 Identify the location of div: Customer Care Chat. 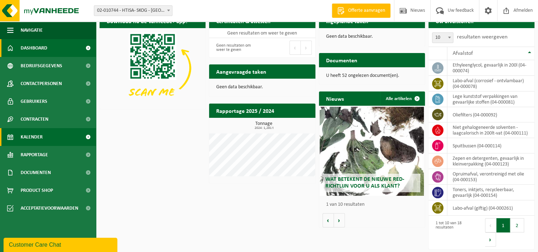
(57, 9).